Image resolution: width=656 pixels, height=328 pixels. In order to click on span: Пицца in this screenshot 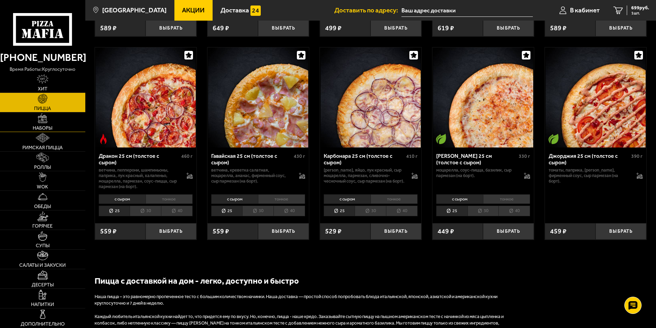, I will do `click(42, 109)`.